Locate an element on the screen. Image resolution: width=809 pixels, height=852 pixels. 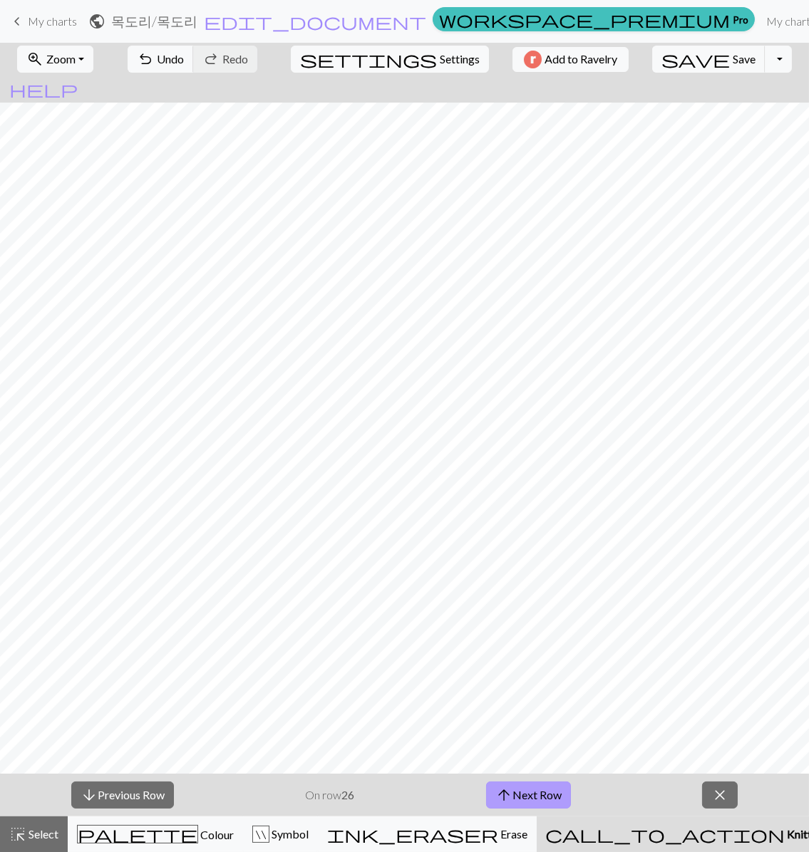
span: close is located at coordinates (719, 795).